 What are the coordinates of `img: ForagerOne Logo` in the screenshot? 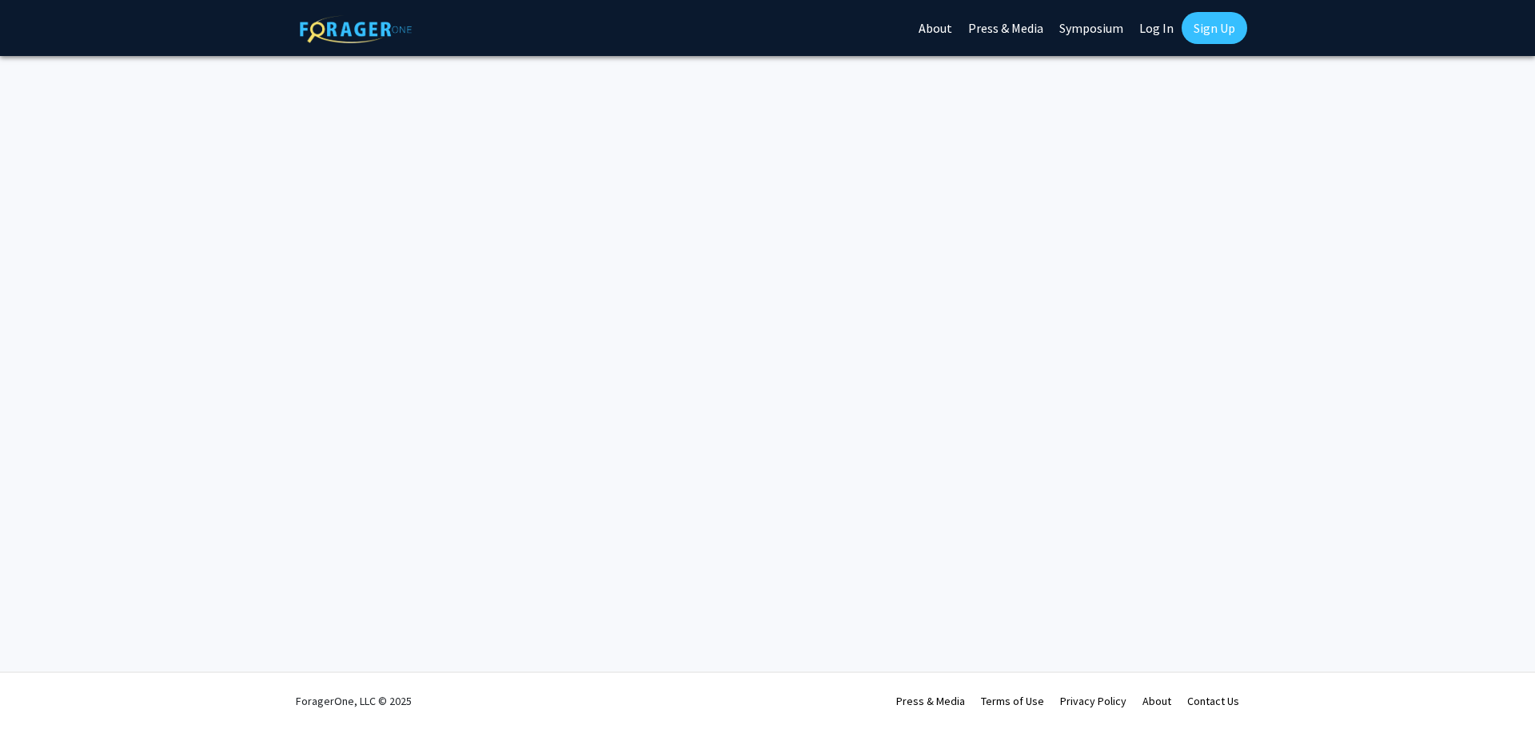 It's located at (356, 29).